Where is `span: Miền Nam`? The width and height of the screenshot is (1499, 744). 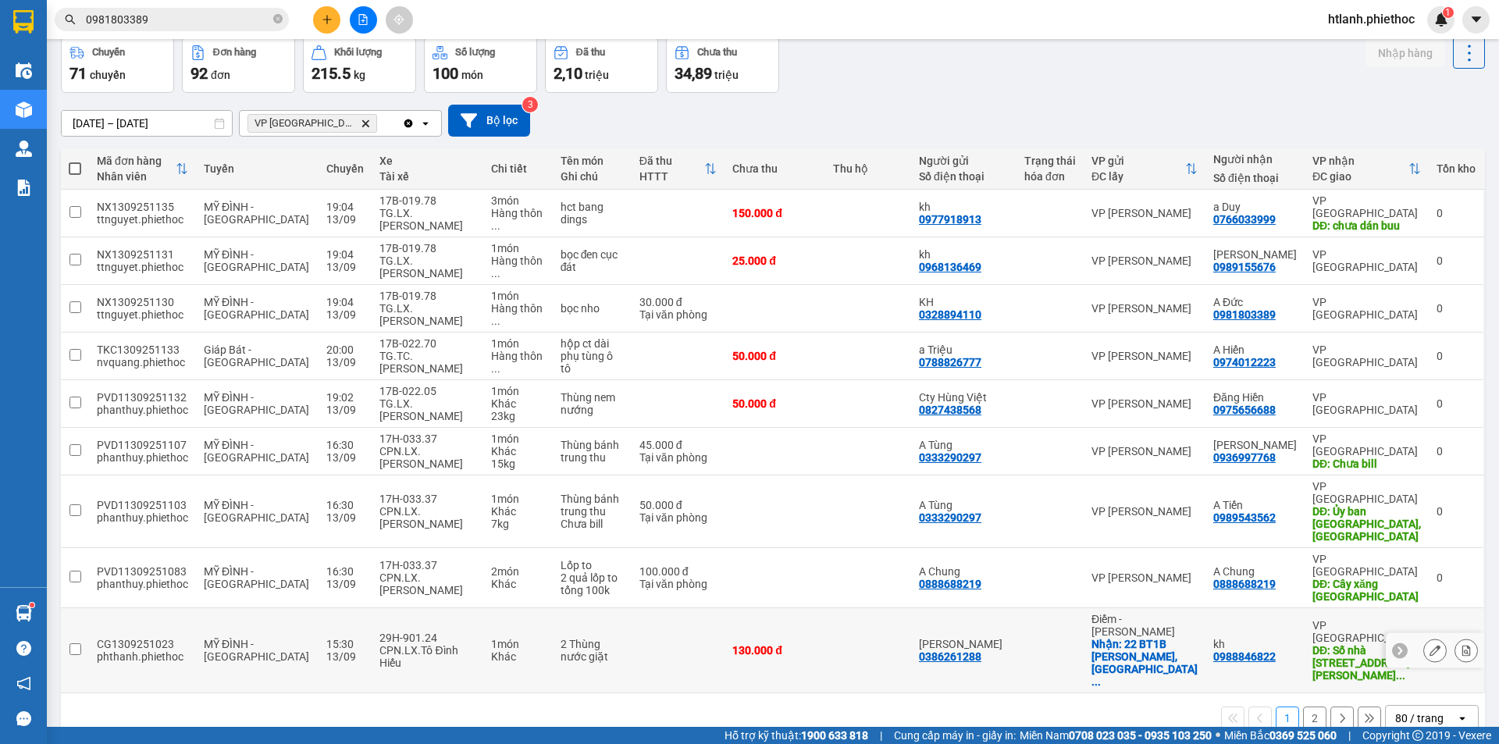 span: Miền Nam is located at coordinates (1116, 736).